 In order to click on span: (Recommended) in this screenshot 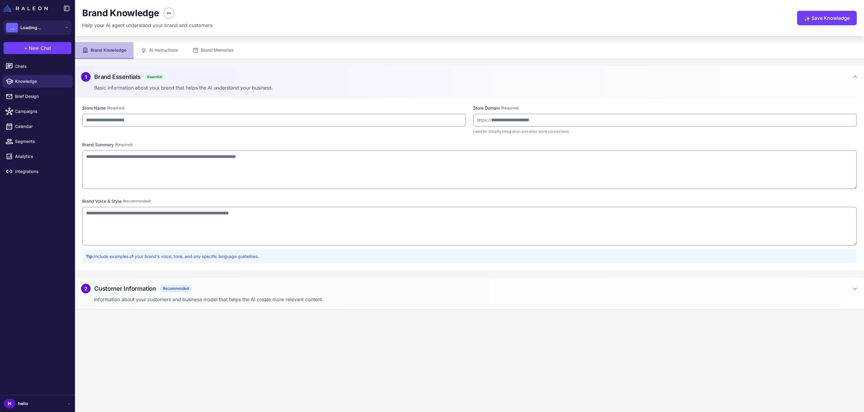, I will do `click(137, 201)`.